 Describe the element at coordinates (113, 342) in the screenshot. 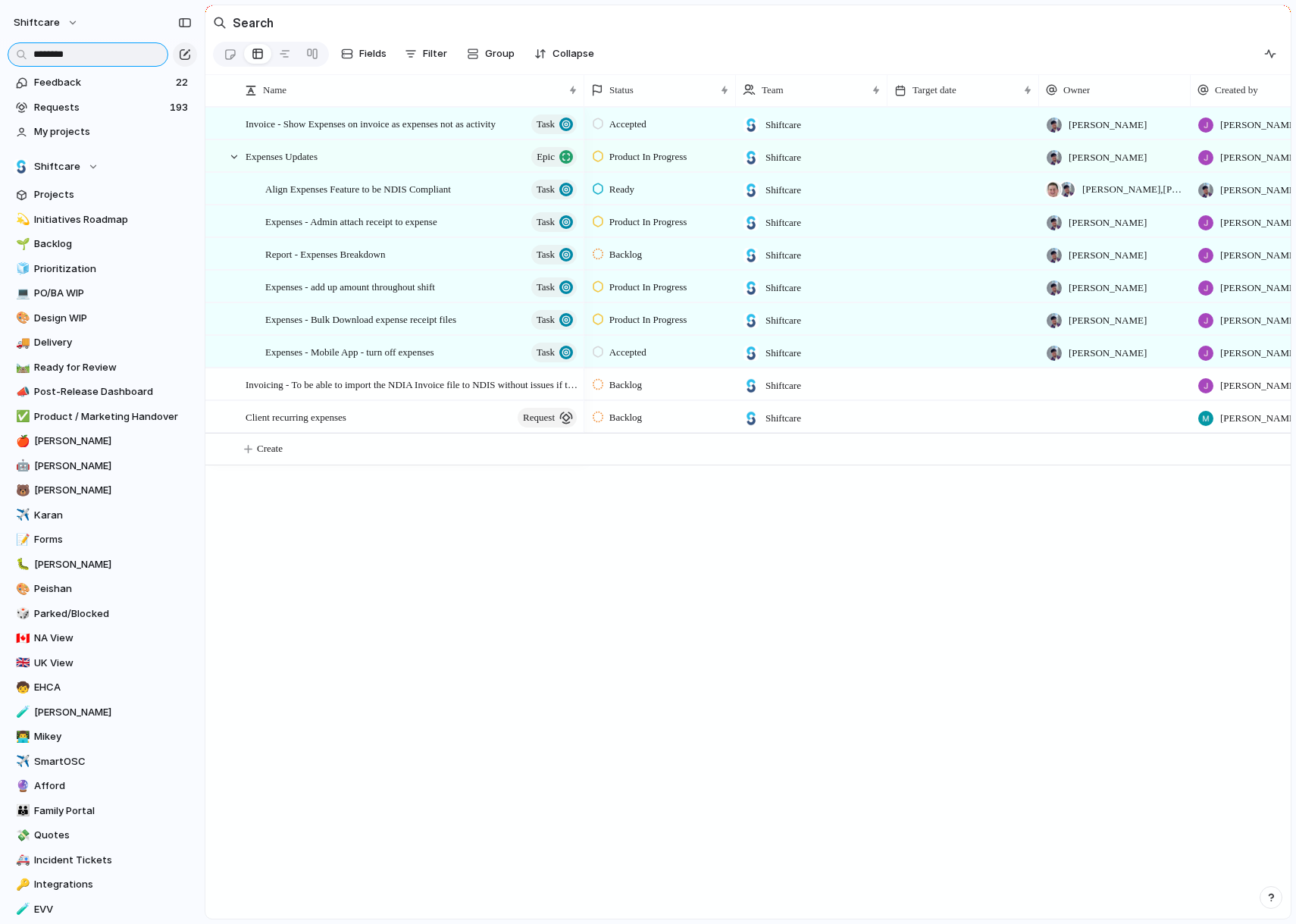

I see `span: Delivery` at that location.